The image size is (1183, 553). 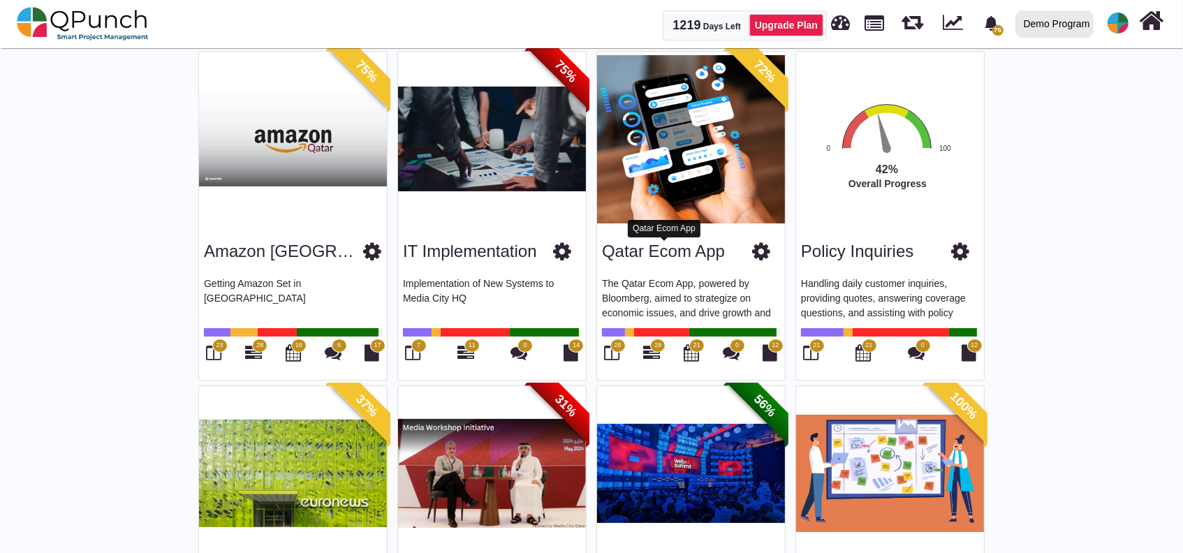 What do you see at coordinates (566, 406) in the screenshot?
I see `span: 31%` at bounding box center [566, 406].